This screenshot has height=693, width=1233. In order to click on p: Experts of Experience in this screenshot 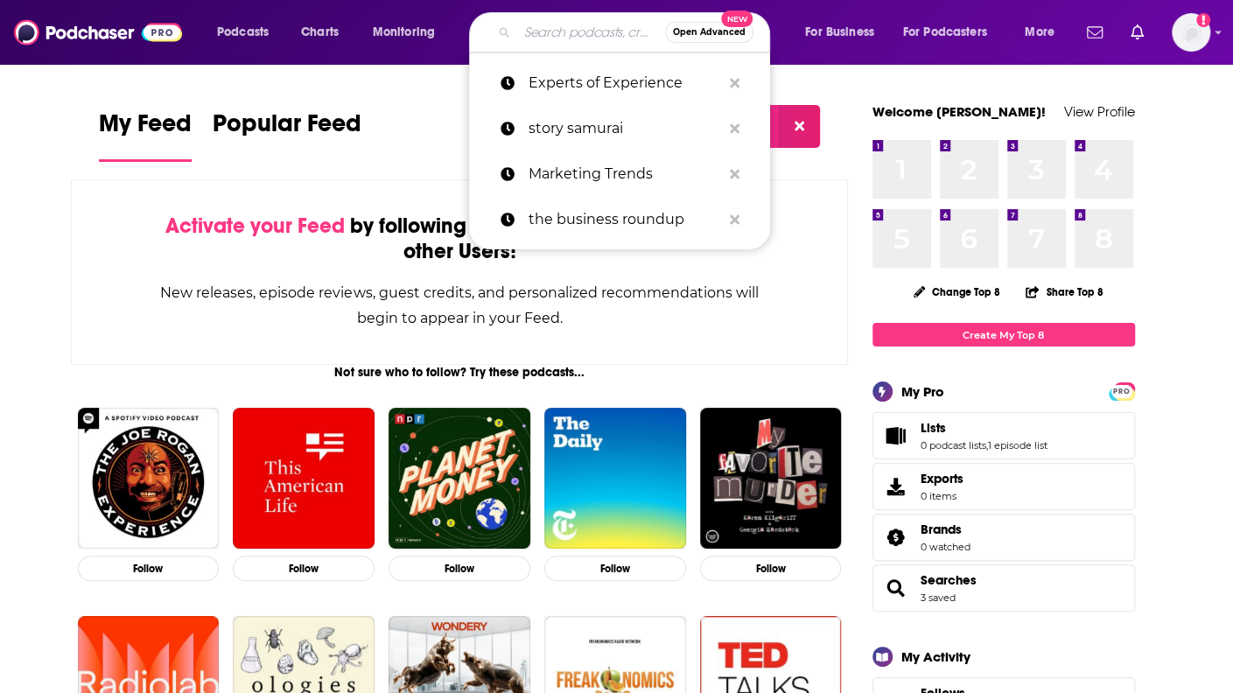, I will do `click(625, 83)`.